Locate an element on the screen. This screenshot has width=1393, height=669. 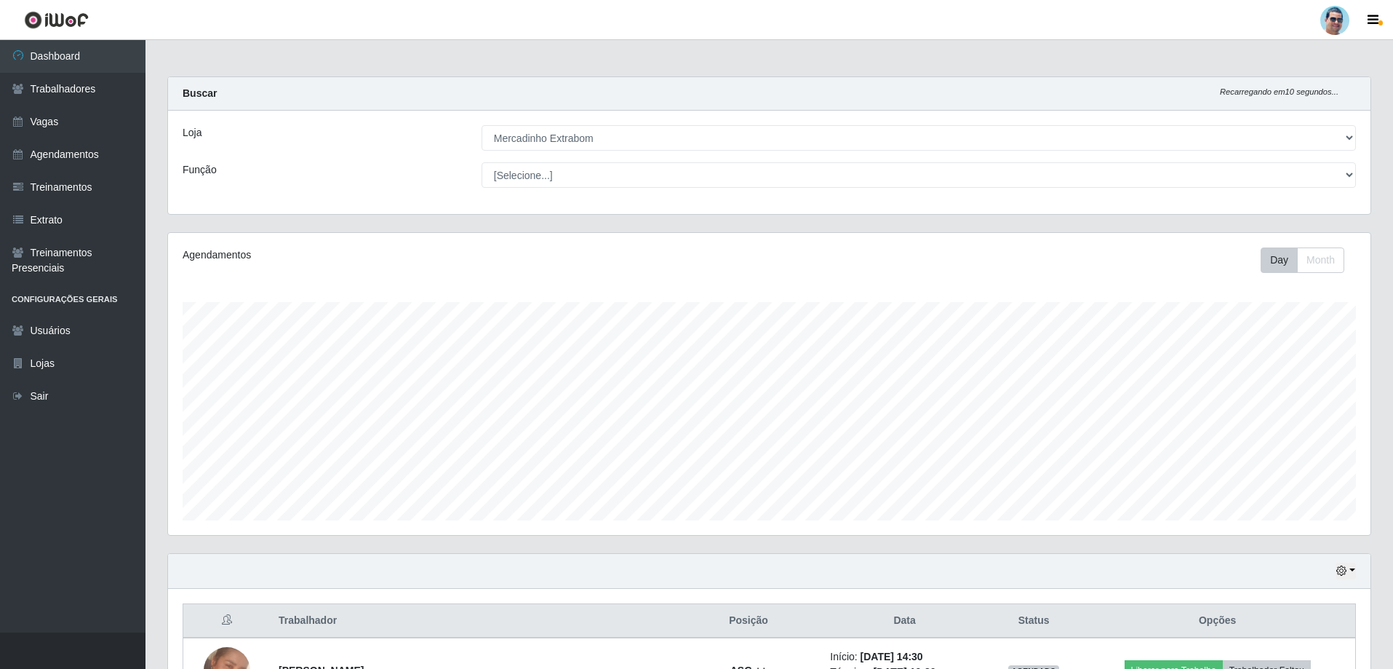
button: Day is located at coordinates (1279, 260).